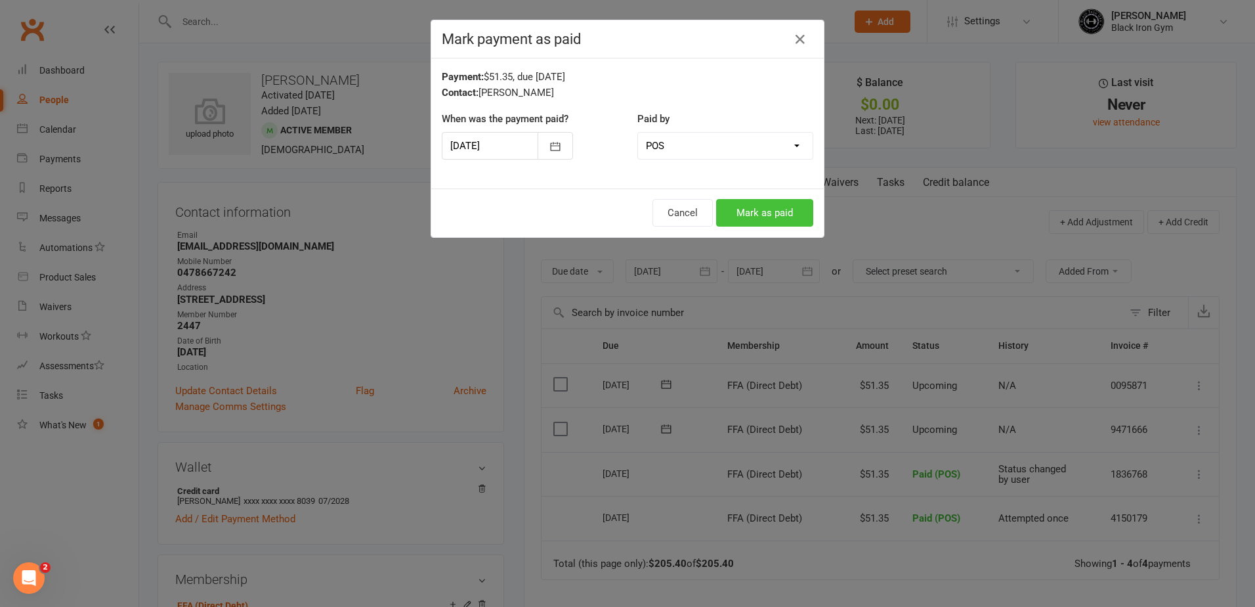 Image resolution: width=1255 pixels, height=607 pixels. What do you see at coordinates (653, 119) in the screenshot?
I see `label: Paid by` at bounding box center [653, 119].